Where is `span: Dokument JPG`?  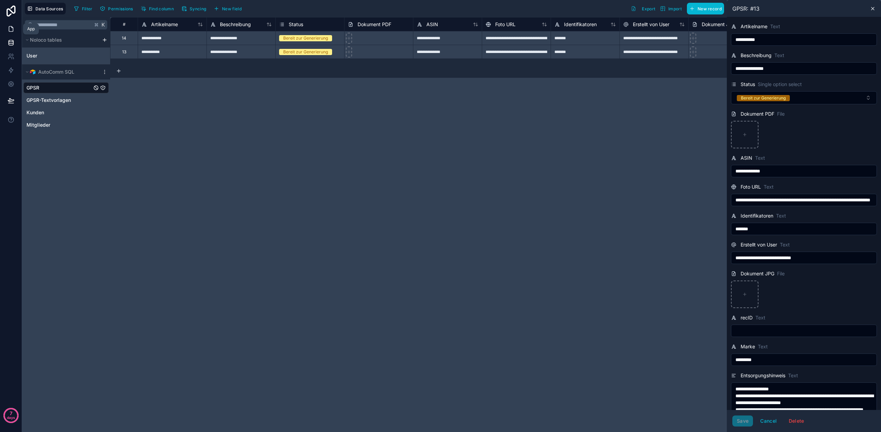
span: Dokument JPG is located at coordinates (719, 24).